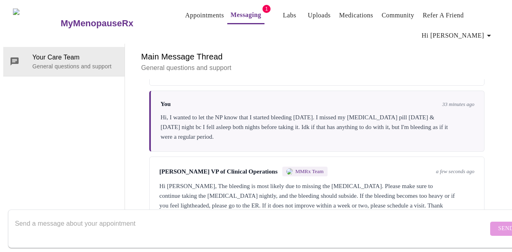  I want to click on img: MMRX, so click(289, 171).